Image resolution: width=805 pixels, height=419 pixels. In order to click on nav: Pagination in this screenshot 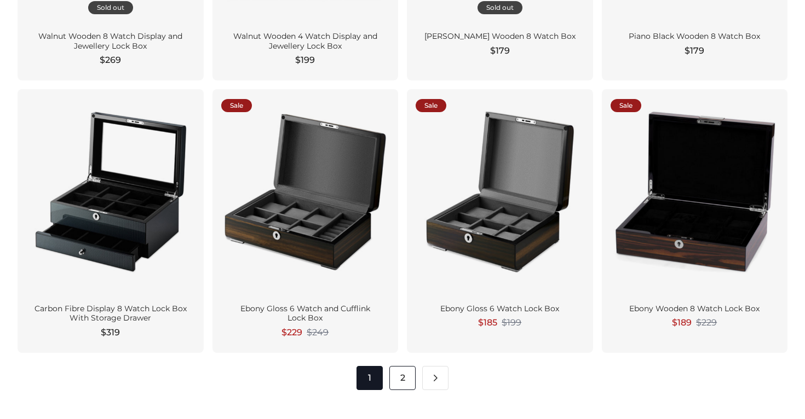, I will do `click(402, 378)`.